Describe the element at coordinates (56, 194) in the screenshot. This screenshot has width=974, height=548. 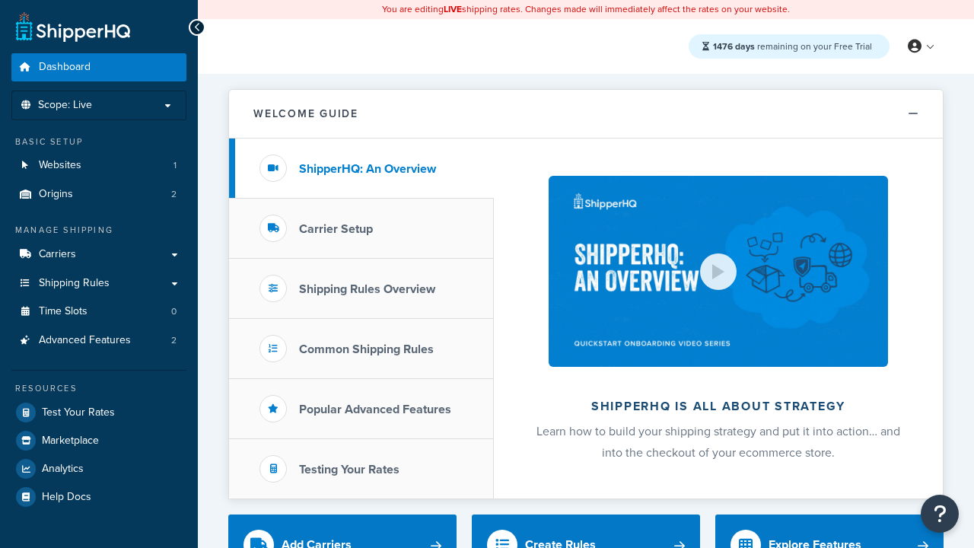
I see `span: Origins` at that location.